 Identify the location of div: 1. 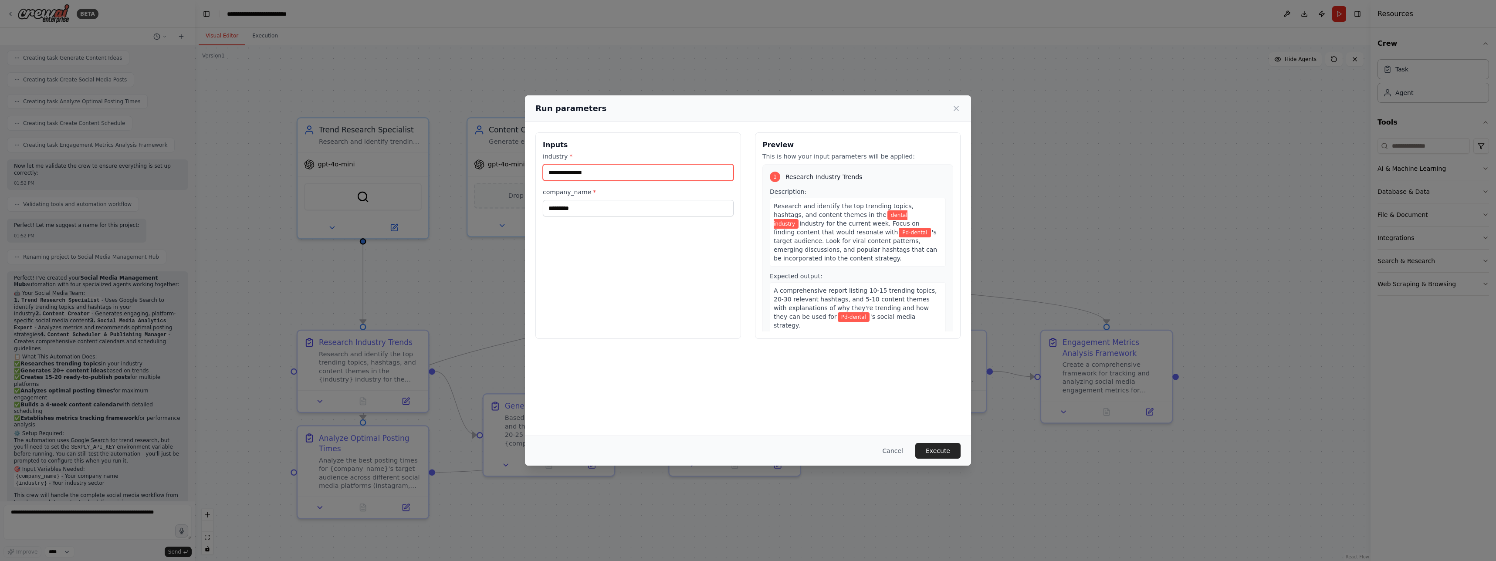
(775, 177).